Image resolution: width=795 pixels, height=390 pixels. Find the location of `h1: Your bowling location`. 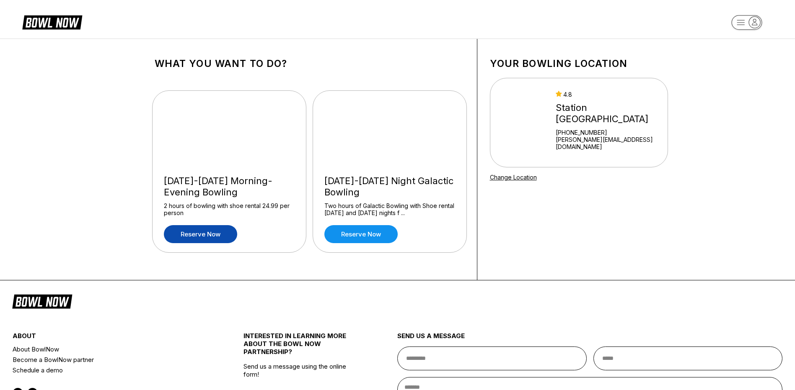

h1: Your bowling location is located at coordinates (578, 64).